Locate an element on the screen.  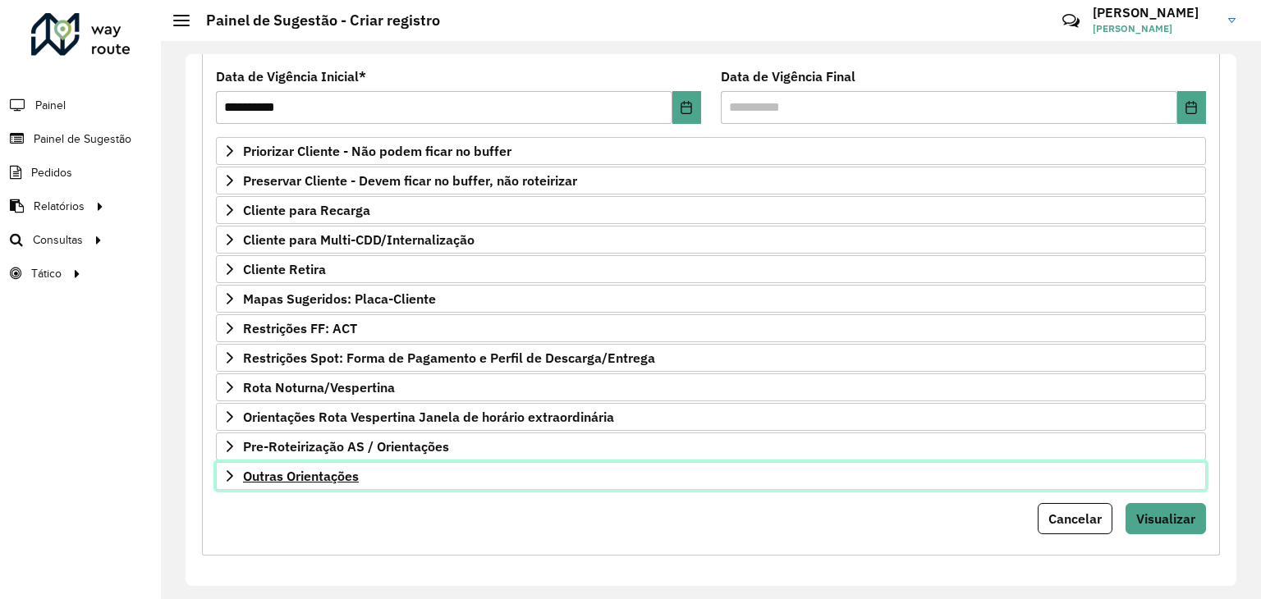
span: Cancelar is located at coordinates (1075, 519).